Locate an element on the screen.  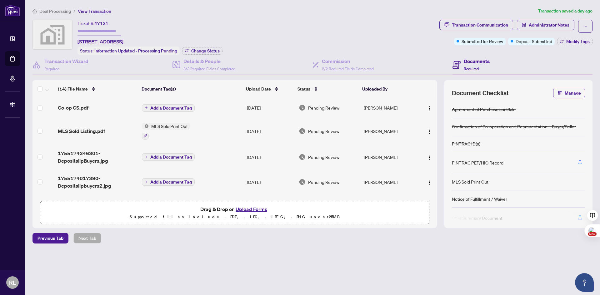
span: Drag & Drop orUpload FormsSupported files include .PDF, .JPG, .JPEG, .PNG under25MB is located at coordinates (235, 213).